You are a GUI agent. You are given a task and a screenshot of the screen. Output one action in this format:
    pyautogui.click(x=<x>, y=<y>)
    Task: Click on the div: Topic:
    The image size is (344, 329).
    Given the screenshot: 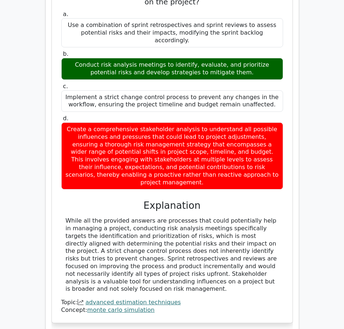 What is the action you would take?
    pyautogui.click(x=172, y=302)
    